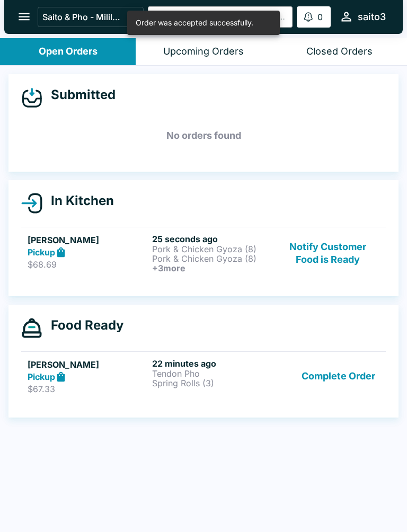 The image size is (407, 532). Describe the element at coordinates (78, 201) in the screenshot. I see `h4: In Kitchen` at that location.